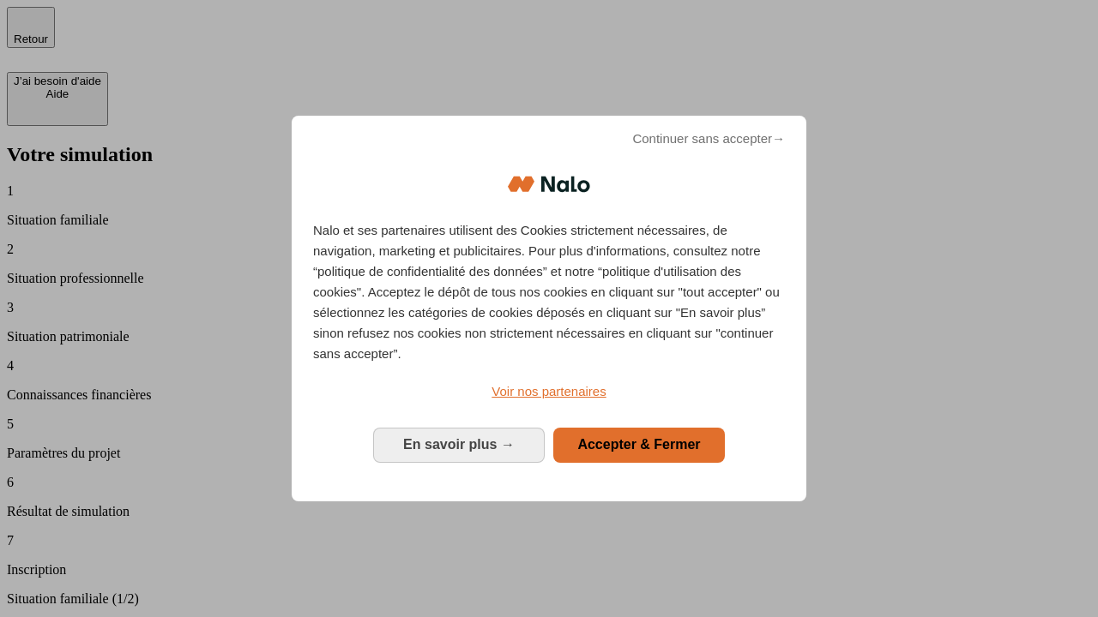  What do you see at coordinates (459, 444) in the screenshot?
I see `span: En savoir plus →` at bounding box center [459, 444].